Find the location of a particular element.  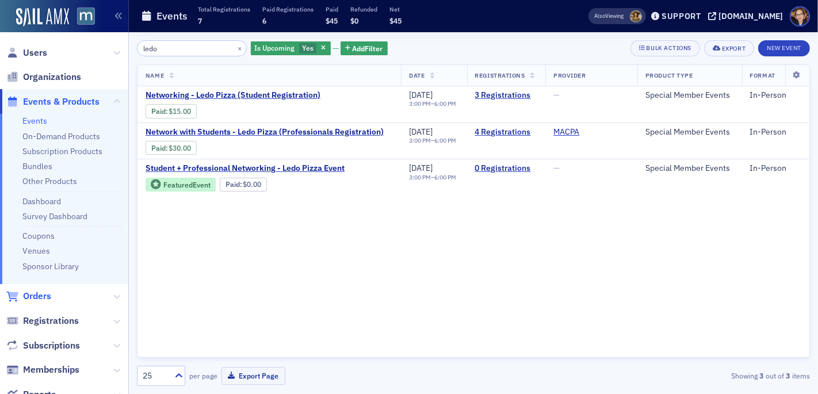

button: Export Page is located at coordinates (253, 376).